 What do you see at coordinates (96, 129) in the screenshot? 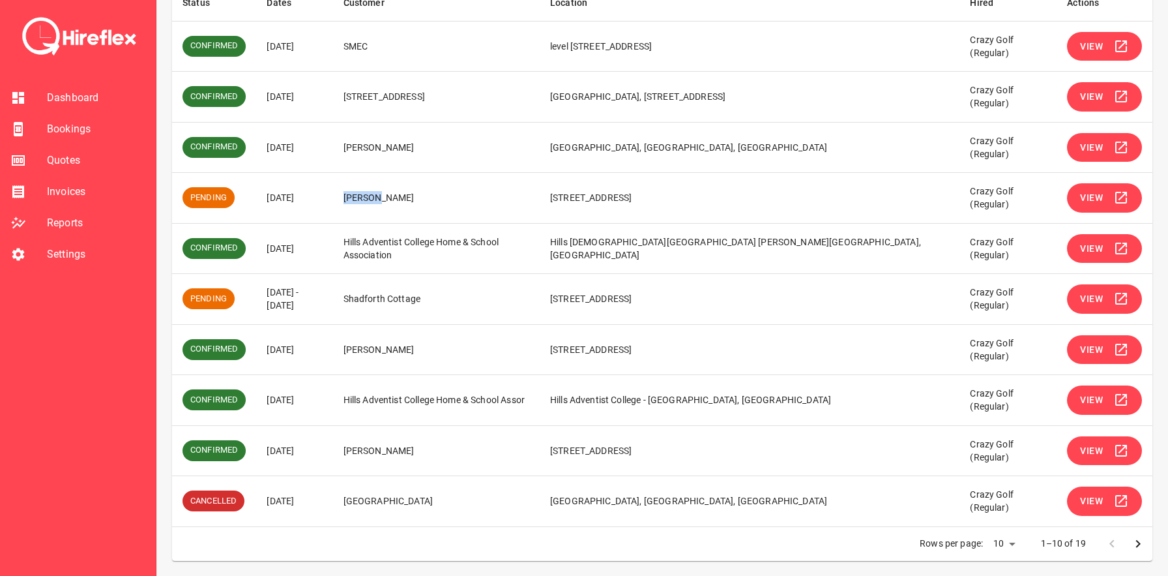
I see `span: Bookings` at bounding box center [96, 129].